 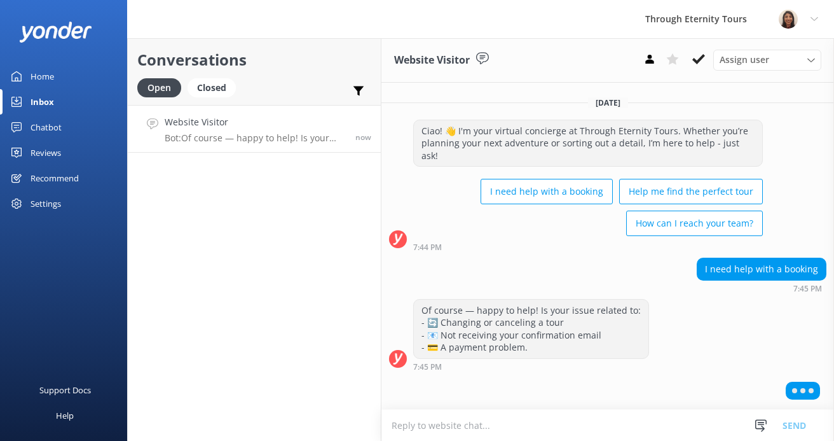 I want to click on h2: Conversations, so click(x=254, y=60).